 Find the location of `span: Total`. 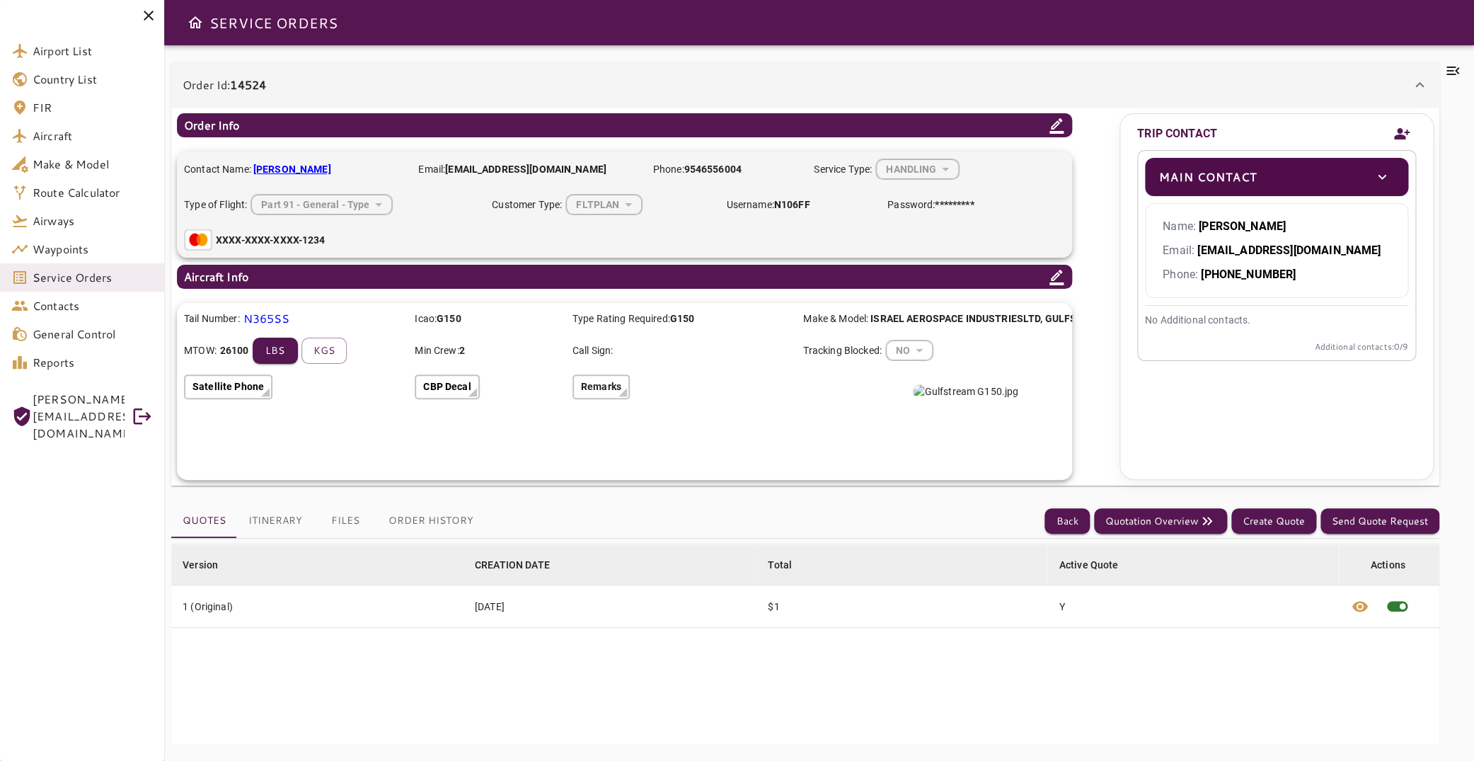

span: Total is located at coordinates (789, 565).